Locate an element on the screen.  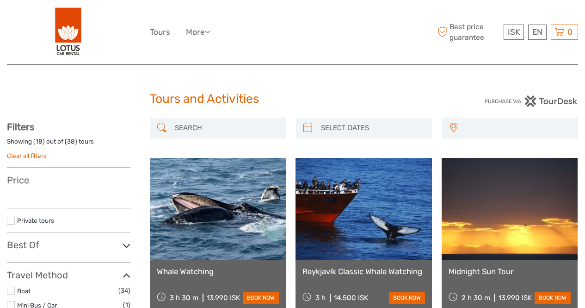
label: 38 is located at coordinates (71, 141).